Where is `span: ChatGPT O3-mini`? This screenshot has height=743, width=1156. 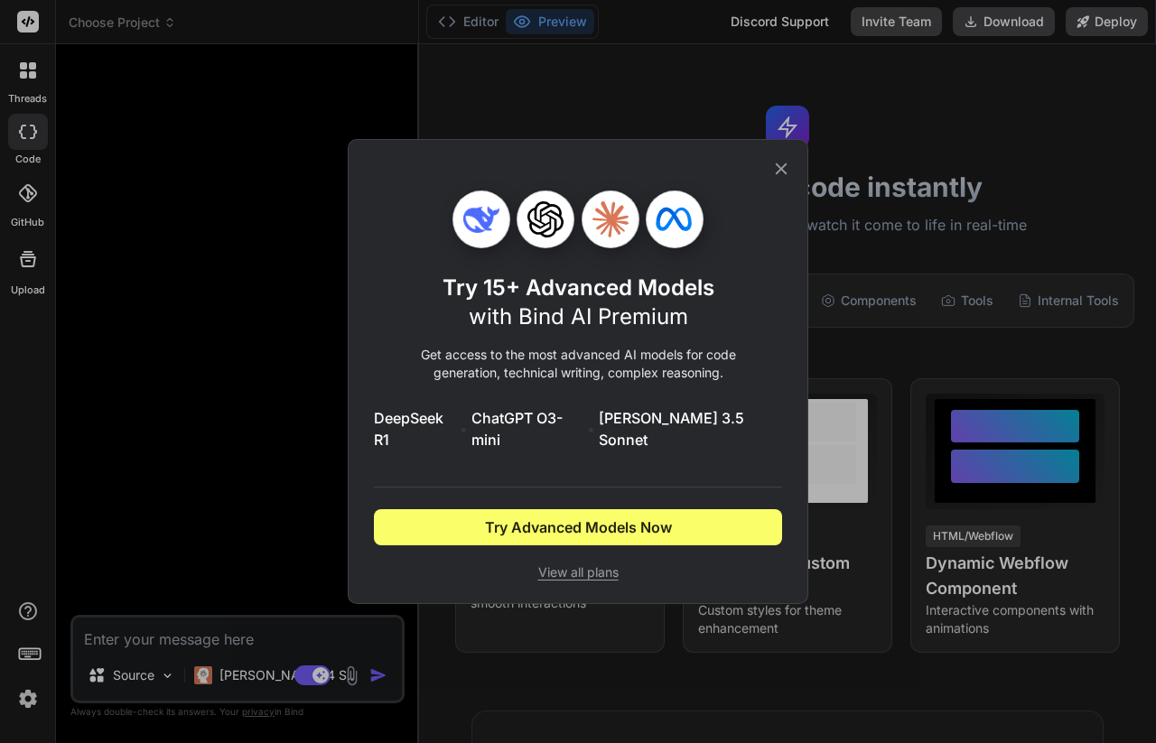
span: ChatGPT O3-mini is located at coordinates (528, 429).